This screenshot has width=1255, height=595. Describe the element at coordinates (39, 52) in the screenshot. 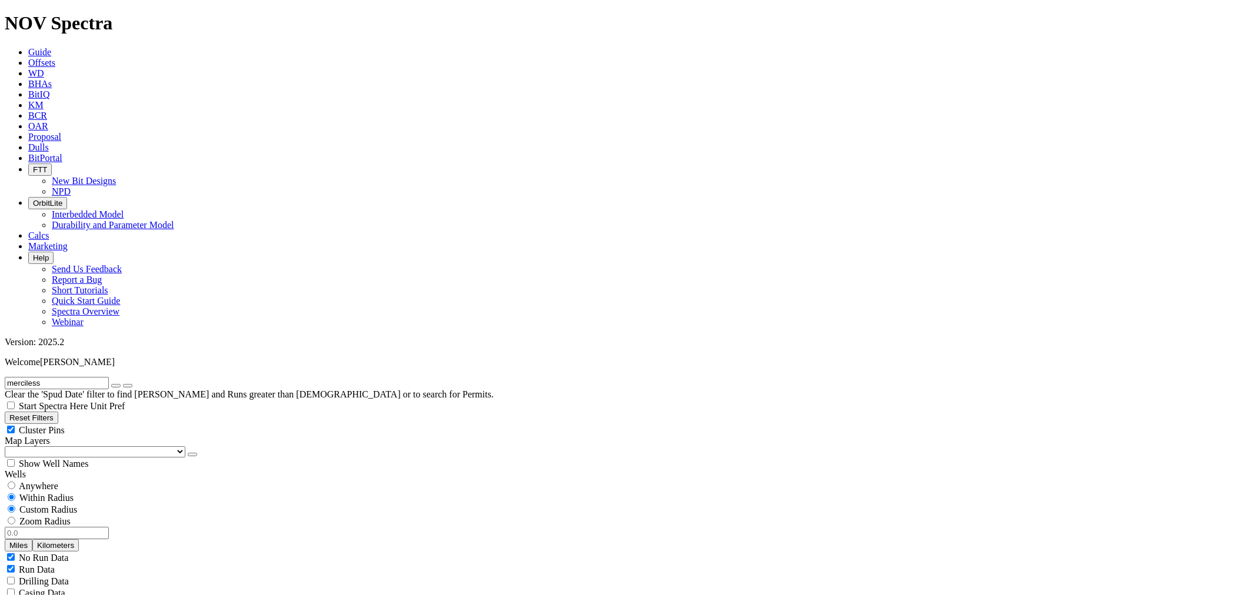

I see `a: Guide` at that location.